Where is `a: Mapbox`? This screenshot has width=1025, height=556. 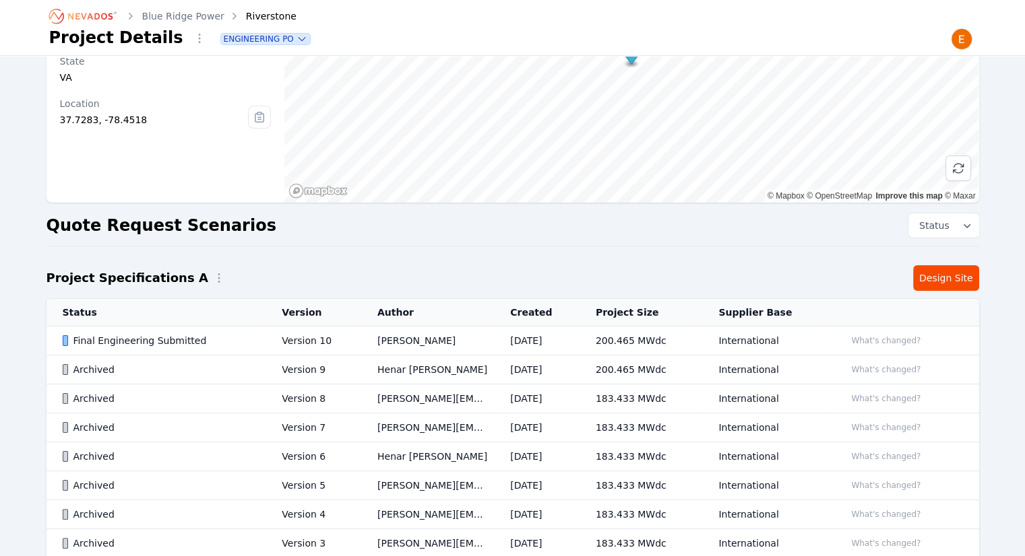 a: Mapbox is located at coordinates (786, 196).